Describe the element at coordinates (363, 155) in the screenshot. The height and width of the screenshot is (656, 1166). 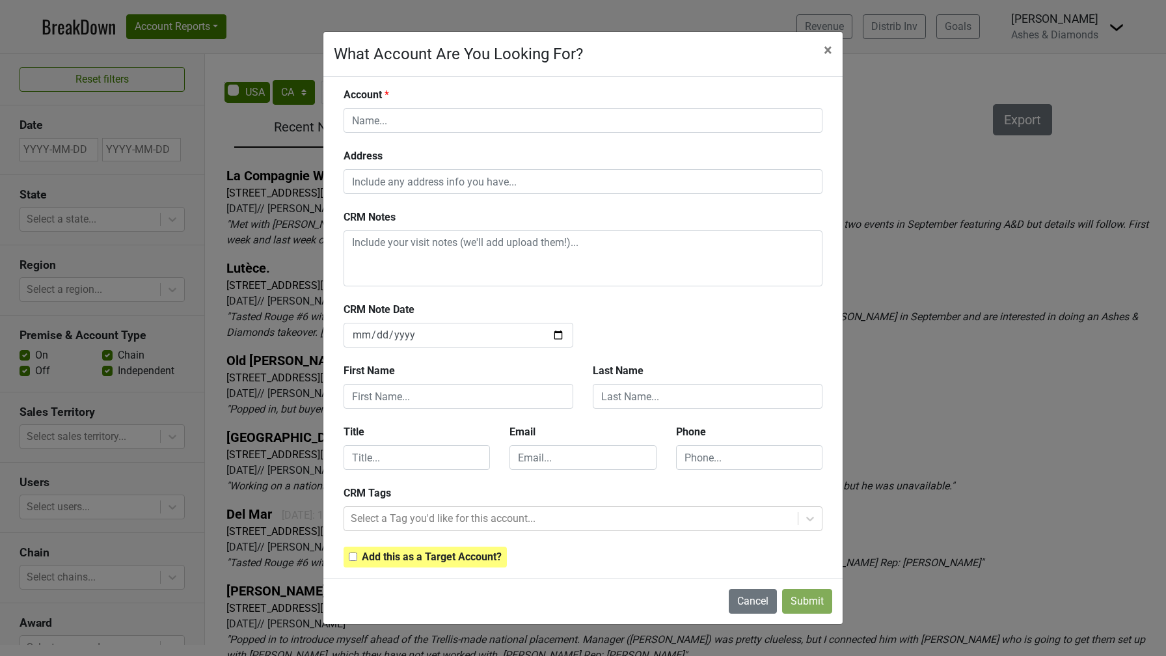
I see `b: Address` at that location.